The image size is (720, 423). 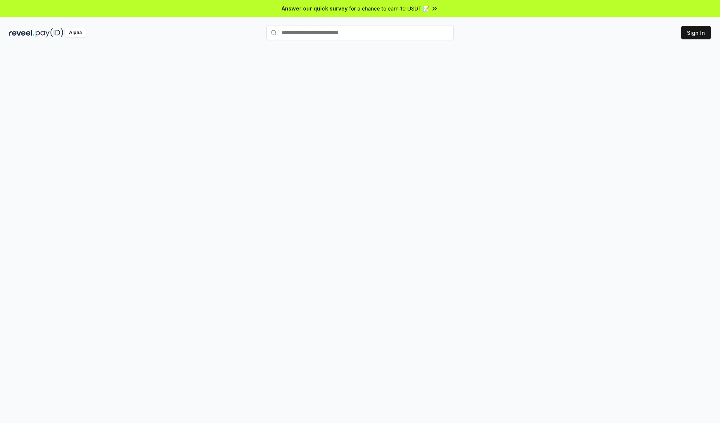 What do you see at coordinates (696, 33) in the screenshot?
I see `button: Sign In` at bounding box center [696, 33].